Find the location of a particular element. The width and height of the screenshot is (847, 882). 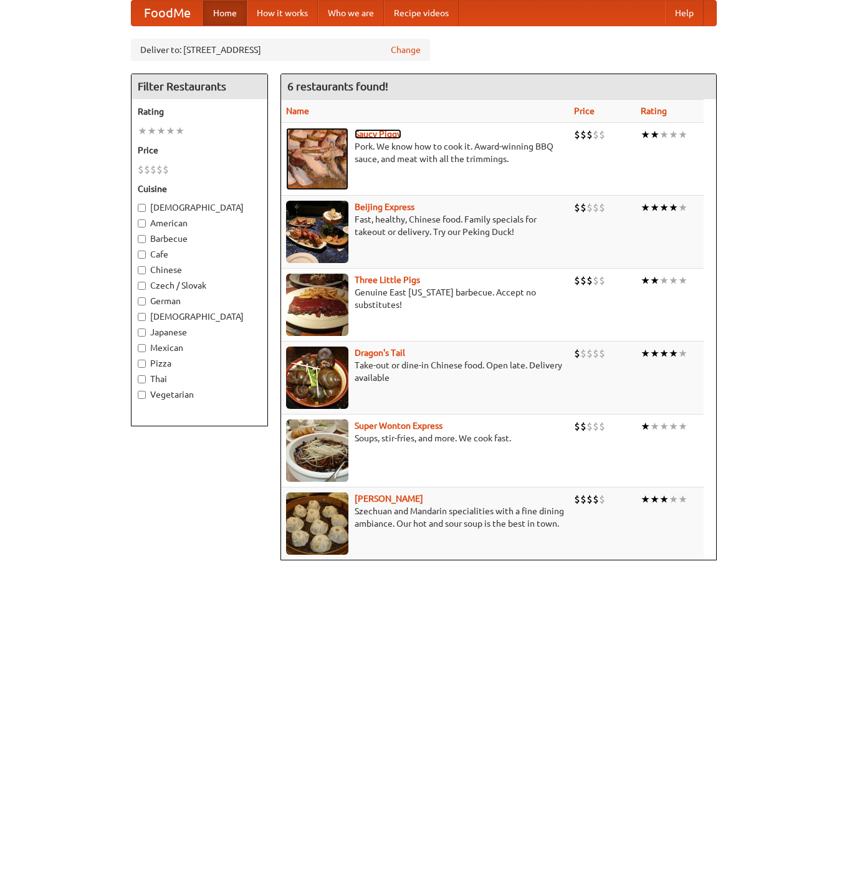

a: Price is located at coordinates (584, 111).